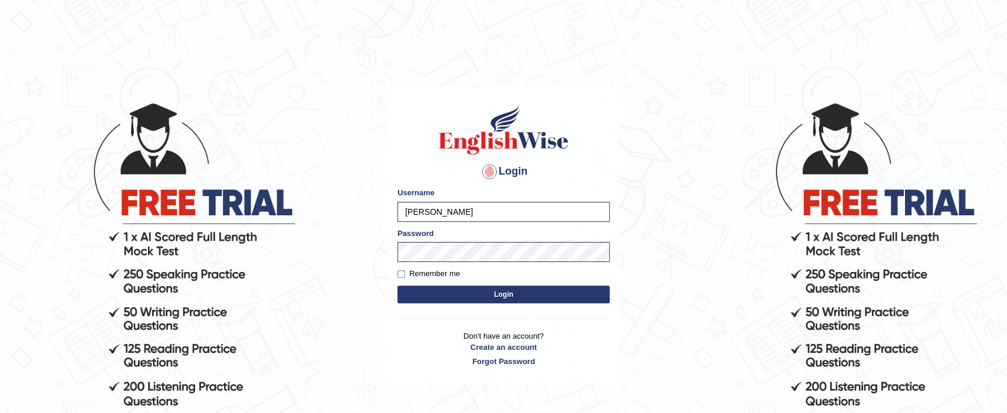 This screenshot has width=1007, height=413. I want to click on label: Password, so click(415, 233).